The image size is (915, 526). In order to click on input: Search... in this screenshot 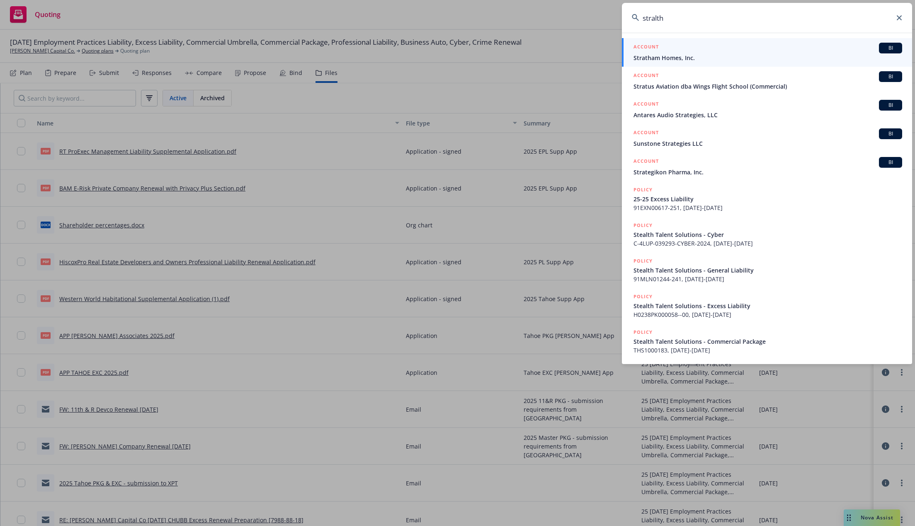, I will do `click(767, 18)`.